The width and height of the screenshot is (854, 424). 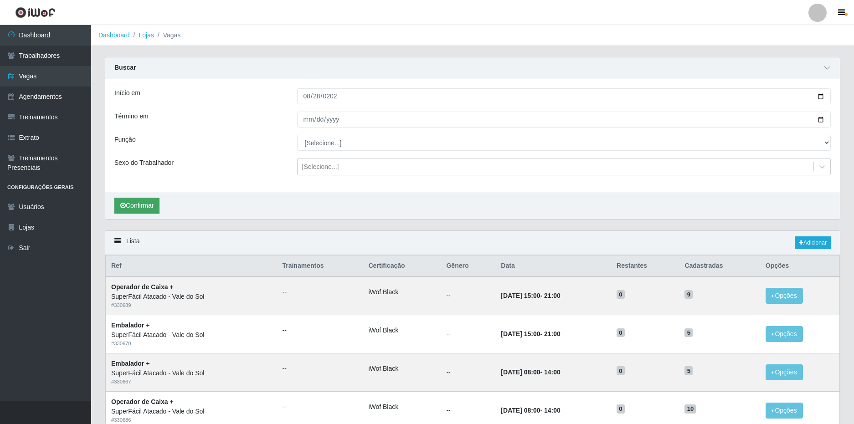 I want to click on button: Confirmar, so click(x=137, y=205).